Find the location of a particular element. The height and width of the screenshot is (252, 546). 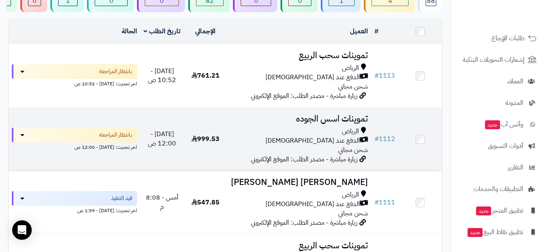

span: أدوات التسويق is located at coordinates (505, 146).